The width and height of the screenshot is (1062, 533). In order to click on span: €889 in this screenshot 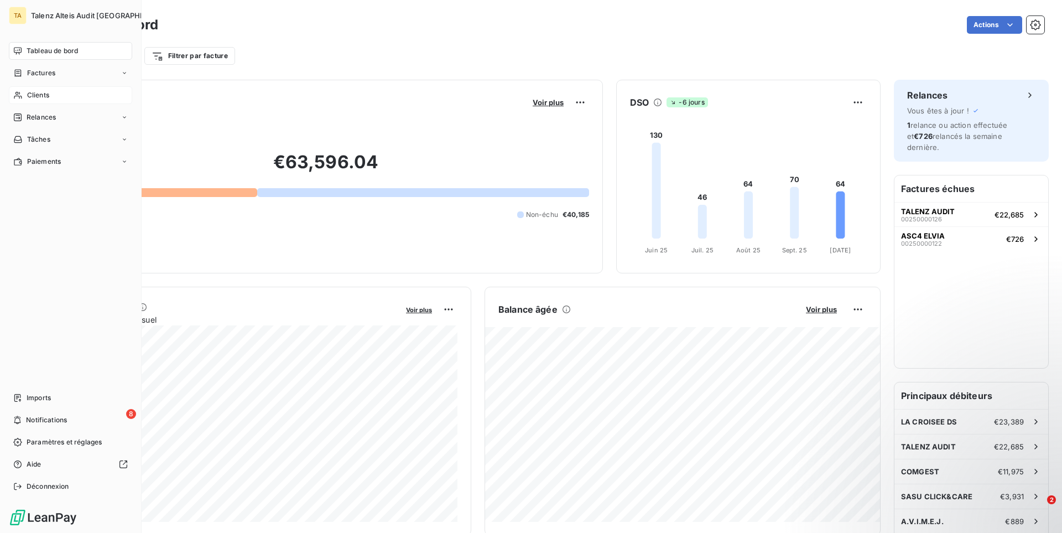, I will do `click(1014, 521)`.